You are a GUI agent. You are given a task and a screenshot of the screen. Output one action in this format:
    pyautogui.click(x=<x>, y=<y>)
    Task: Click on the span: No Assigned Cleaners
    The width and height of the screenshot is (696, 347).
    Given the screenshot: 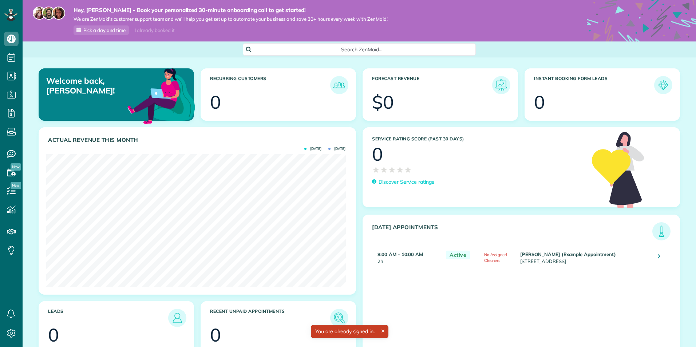 What is the action you would take?
    pyautogui.click(x=496, y=258)
    